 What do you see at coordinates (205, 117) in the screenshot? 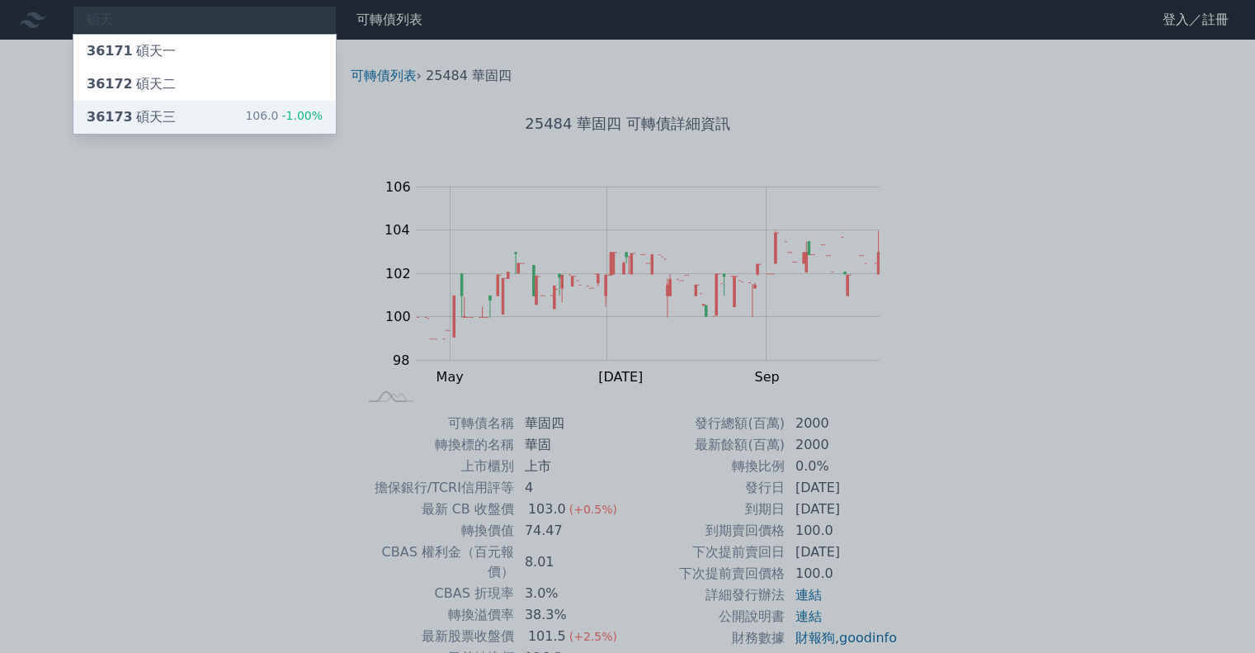
I see `a: 36173碩天三 106.0-1.00%` at bounding box center [205, 117].